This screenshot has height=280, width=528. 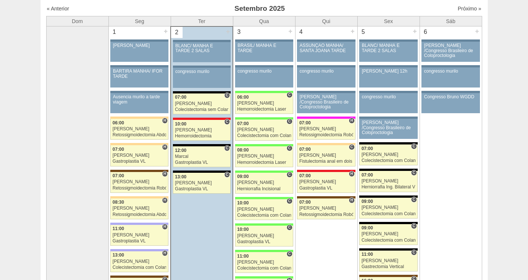 What do you see at coordinates (139, 100) in the screenshot?
I see `div: Ausencia murilo a tarde viagem` at bounding box center [139, 100].